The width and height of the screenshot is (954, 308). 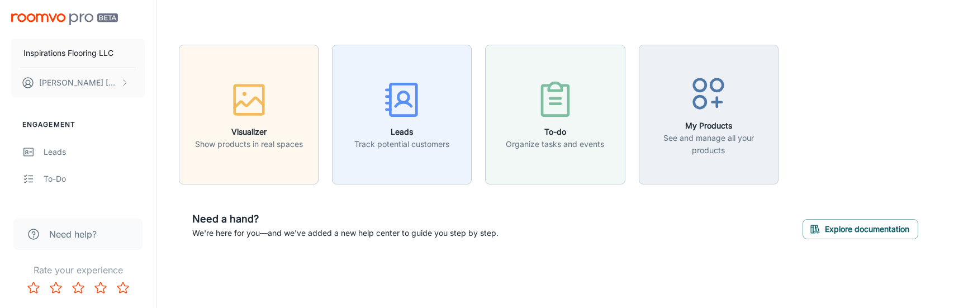 I want to click on button: LeadsTrack potential customers, so click(x=402, y=115).